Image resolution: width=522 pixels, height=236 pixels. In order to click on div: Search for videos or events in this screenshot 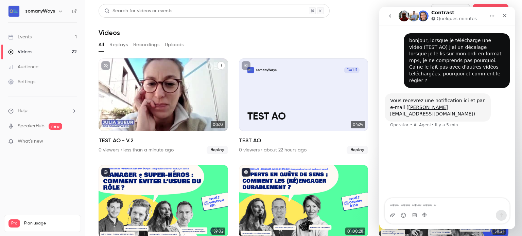, I will do `click(138, 11)`.